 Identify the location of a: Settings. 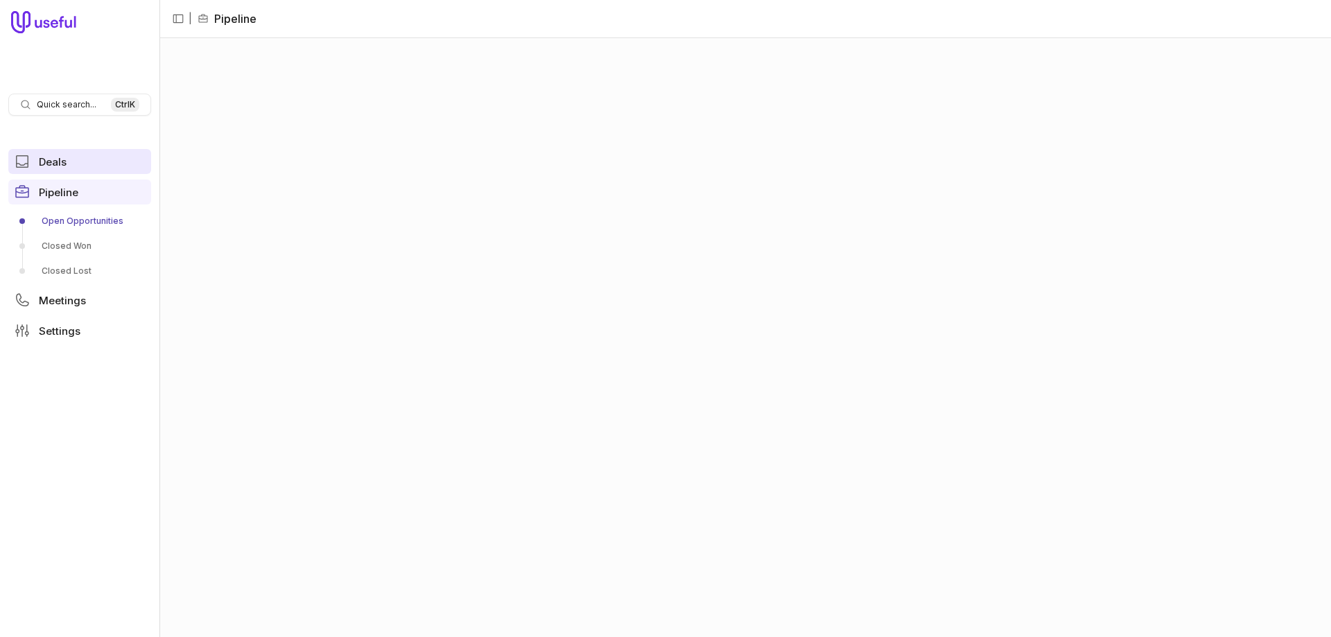
(80, 331).